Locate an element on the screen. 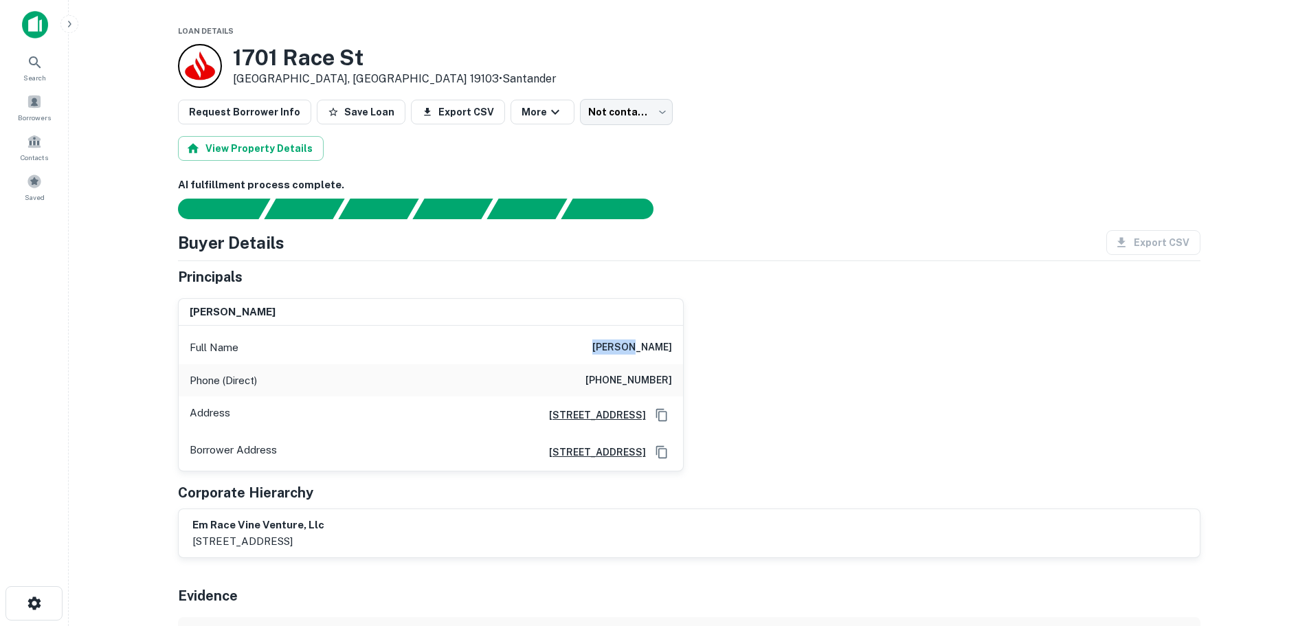  span: Contacts is located at coordinates (34, 157).